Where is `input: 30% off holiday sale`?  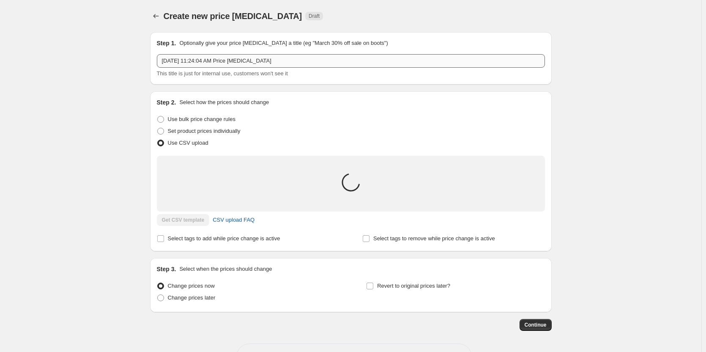 input: 30% off holiday sale is located at coordinates (351, 61).